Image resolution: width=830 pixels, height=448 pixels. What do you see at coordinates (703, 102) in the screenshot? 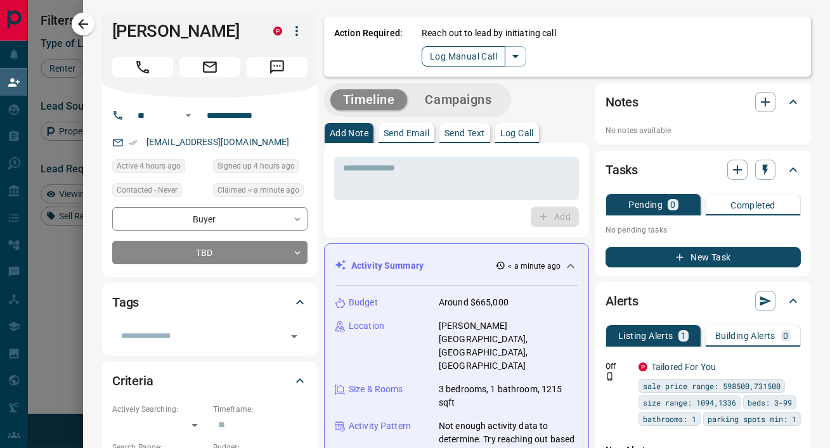
I see `div: Notes` at bounding box center [703, 102].